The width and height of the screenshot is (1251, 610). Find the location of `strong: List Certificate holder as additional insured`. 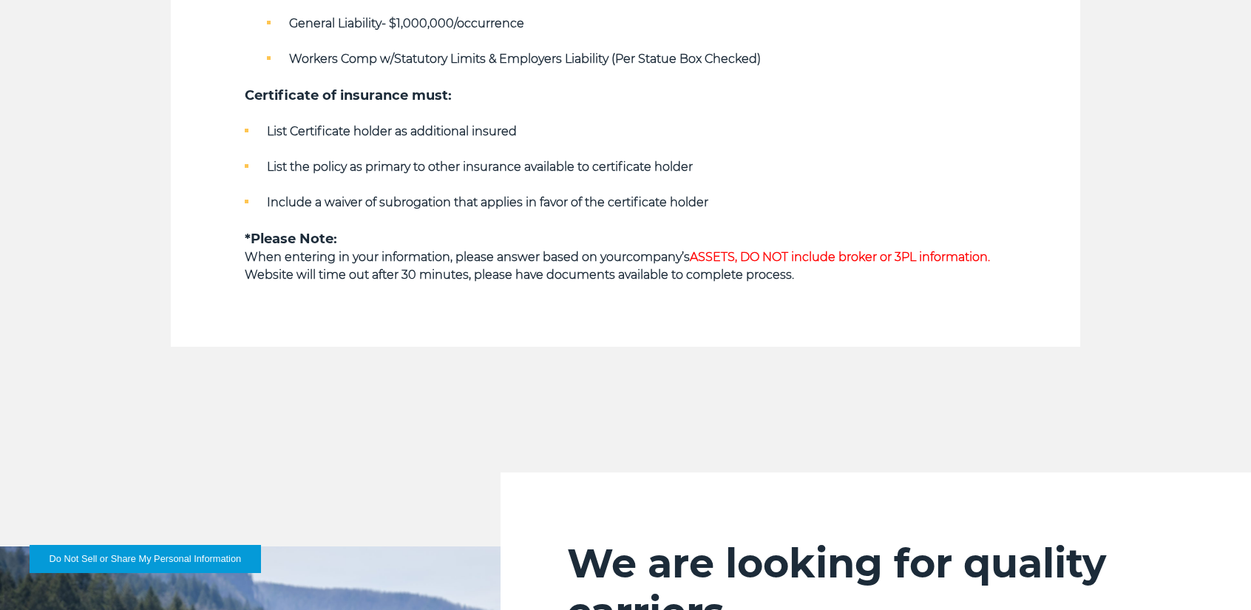

strong: List Certificate holder as additional insured is located at coordinates (392, 131).